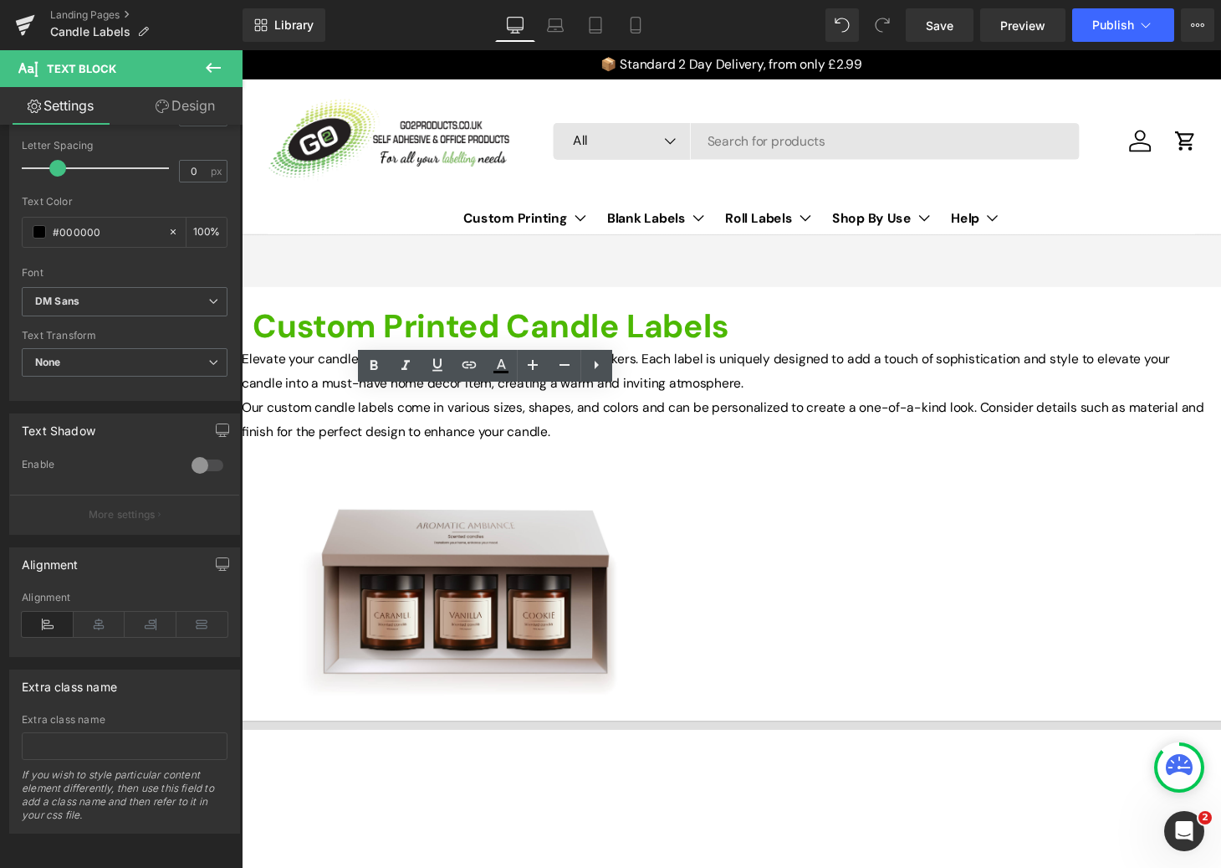  I want to click on img: Go2products Logo, so click(152, 93).